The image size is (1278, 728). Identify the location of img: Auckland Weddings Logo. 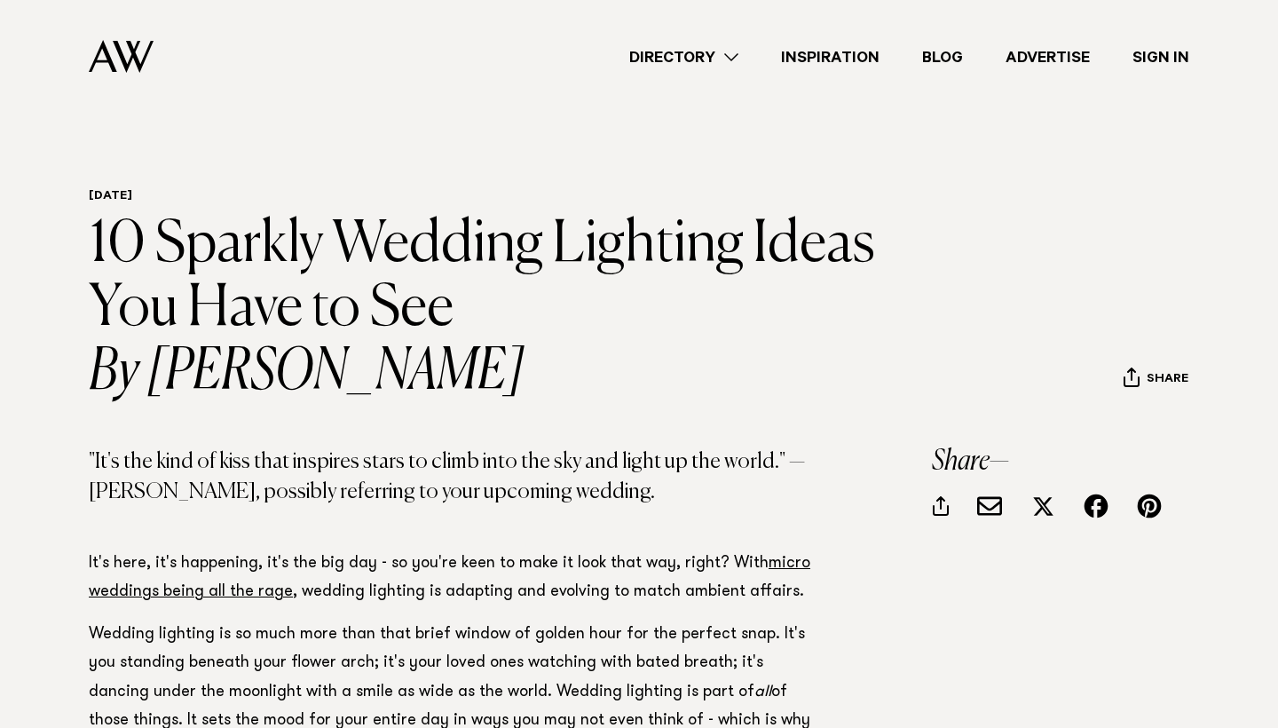
(121, 56).